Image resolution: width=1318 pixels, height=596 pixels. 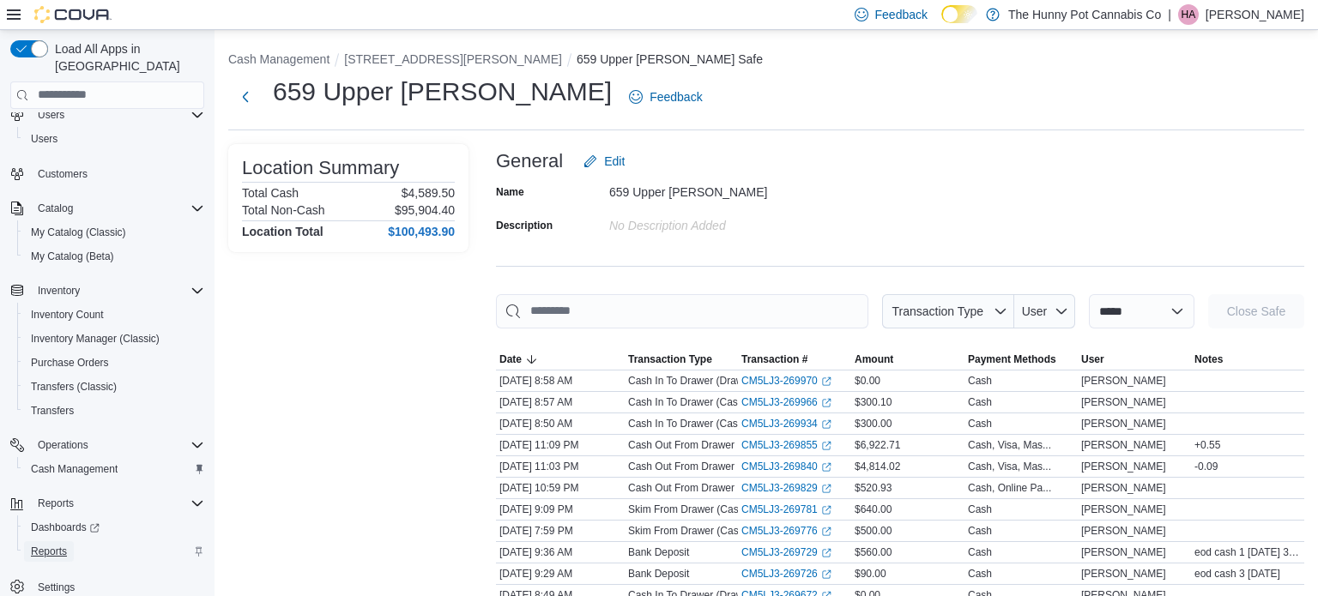 What do you see at coordinates (941, 23) in the screenshot?
I see `span: Dark Mode` at bounding box center [941, 23].